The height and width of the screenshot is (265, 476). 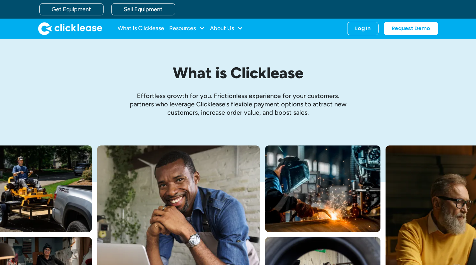 What do you see at coordinates (363, 29) in the screenshot?
I see `div: Log In` at bounding box center [363, 29].